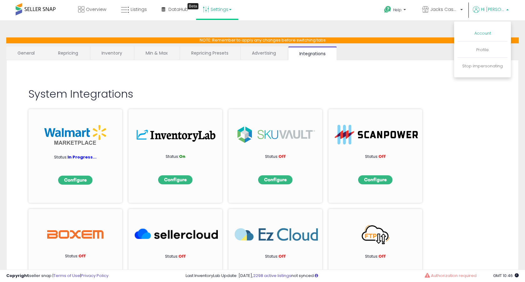 This screenshot has width=525, height=282. Describe the element at coordinates (82, 157) in the screenshot. I see `span: In Progress...` at that location.